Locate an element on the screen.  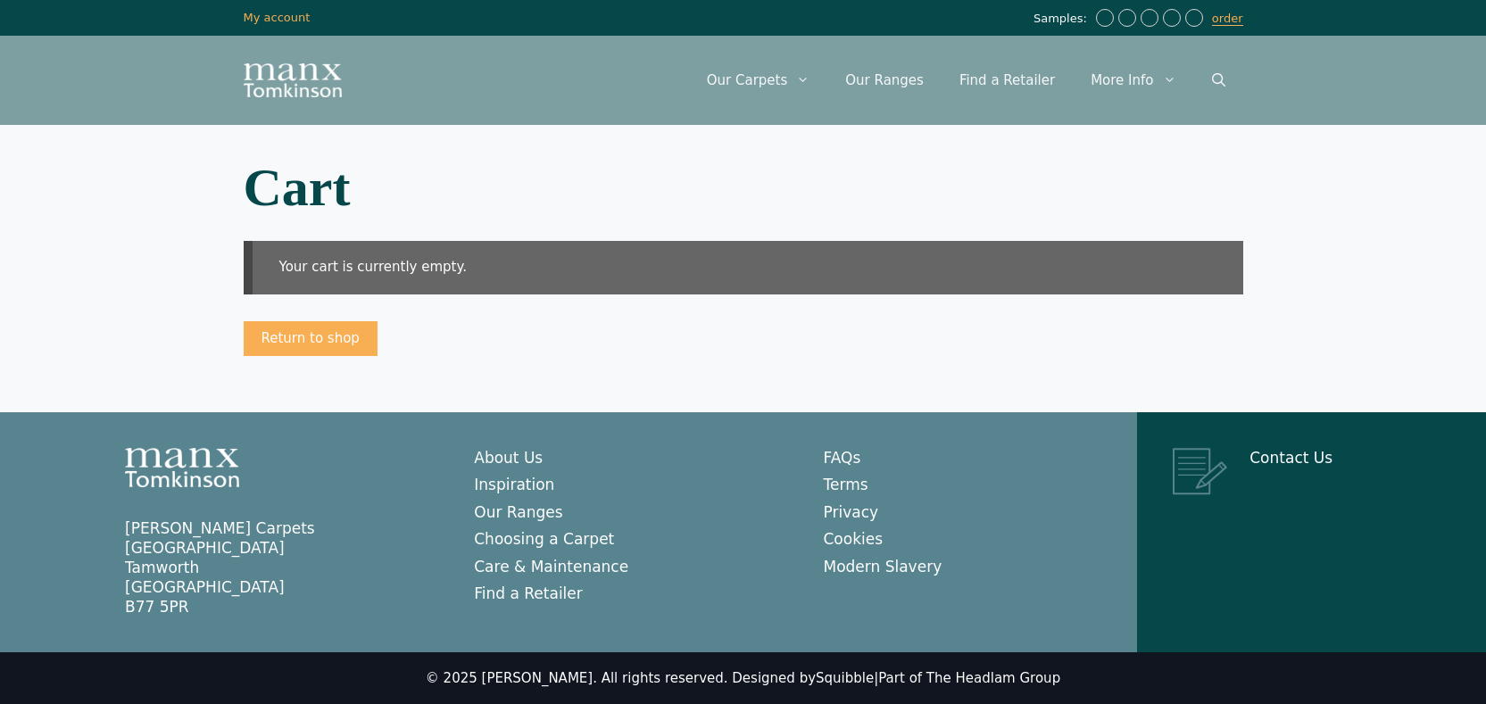
a: Care & Maintenance is located at coordinates (550, 567).